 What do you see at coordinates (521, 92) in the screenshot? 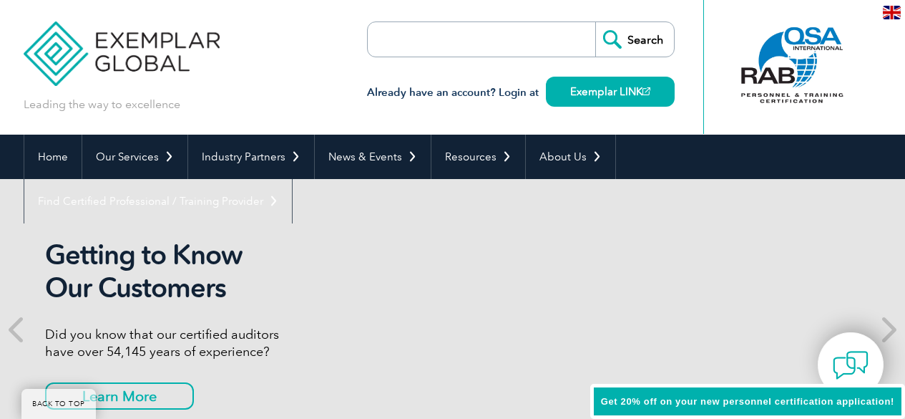
I see `h3: Already have an account? Login at` at bounding box center [521, 92].